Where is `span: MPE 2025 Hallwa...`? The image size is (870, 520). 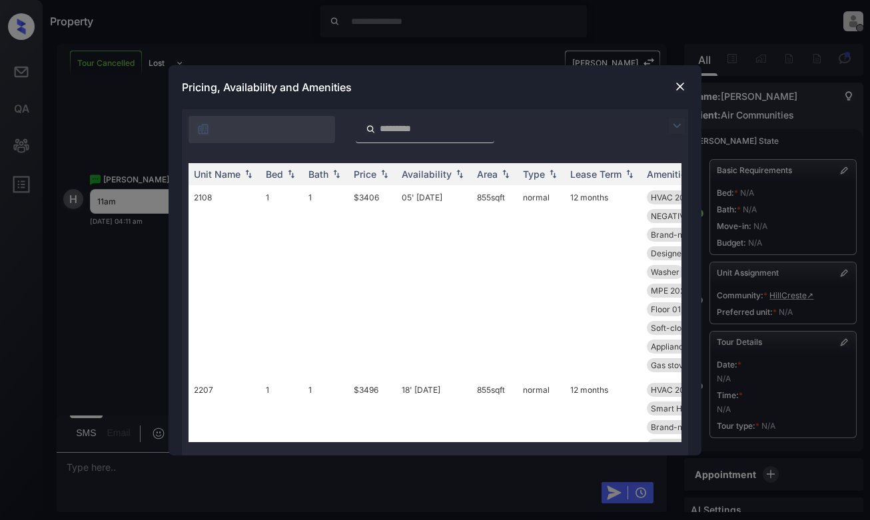
span: MPE 2025 Hallwa... is located at coordinates (687, 290).